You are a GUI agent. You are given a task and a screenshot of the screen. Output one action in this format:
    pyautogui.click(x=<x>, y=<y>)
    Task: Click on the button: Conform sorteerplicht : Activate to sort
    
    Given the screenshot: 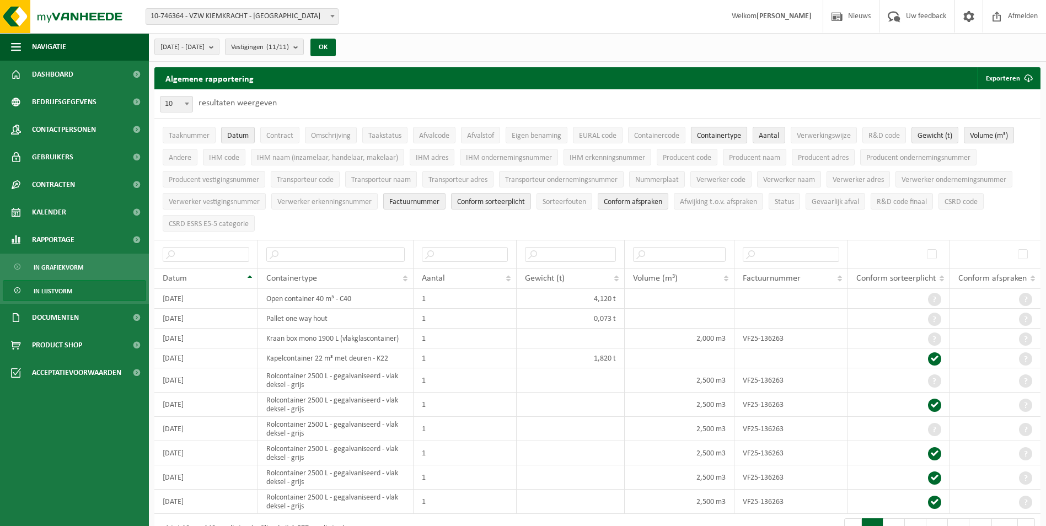 What is the action you would take?
    pyautogui.click(x=491, y=201)
    